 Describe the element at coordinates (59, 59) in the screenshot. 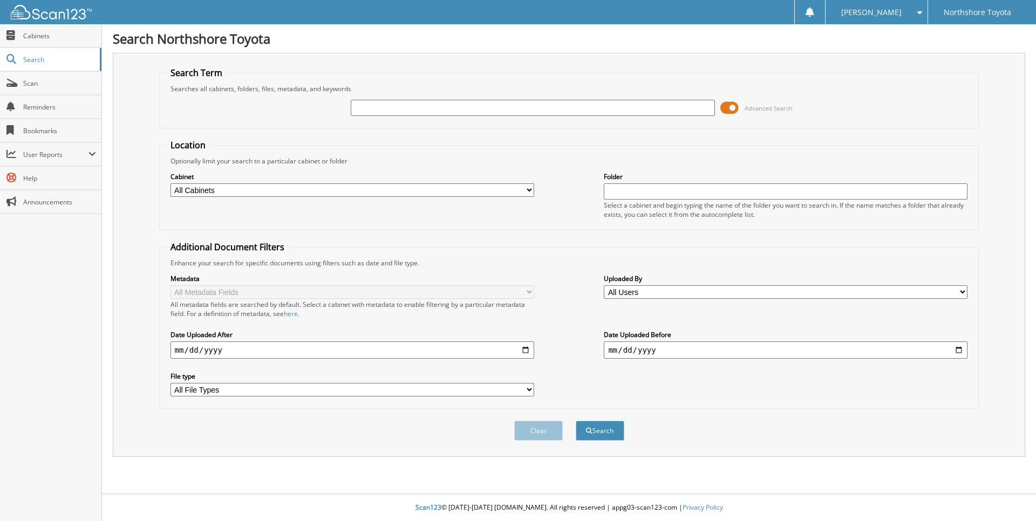

I see `span: Search` at that location.